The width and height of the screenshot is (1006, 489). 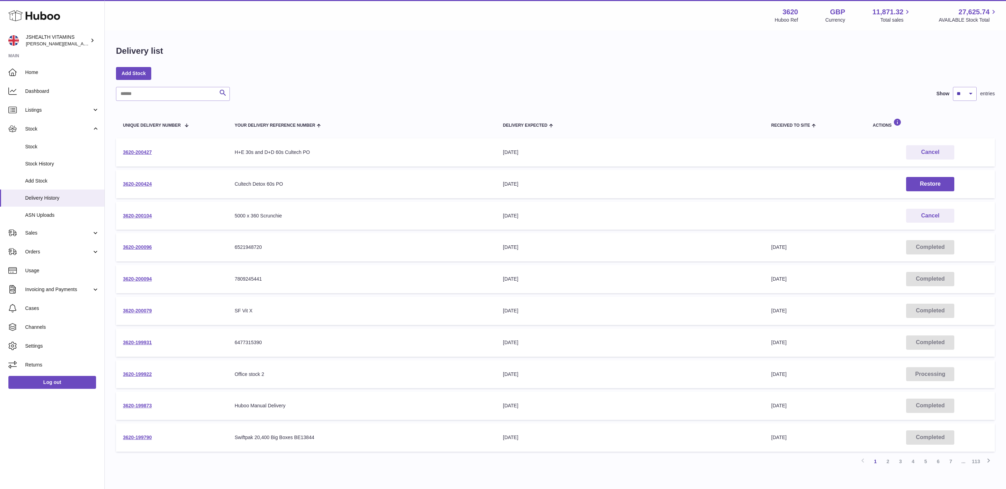 I want to click on div: Huboo Manual Delivery, so click(x=362, y=406).